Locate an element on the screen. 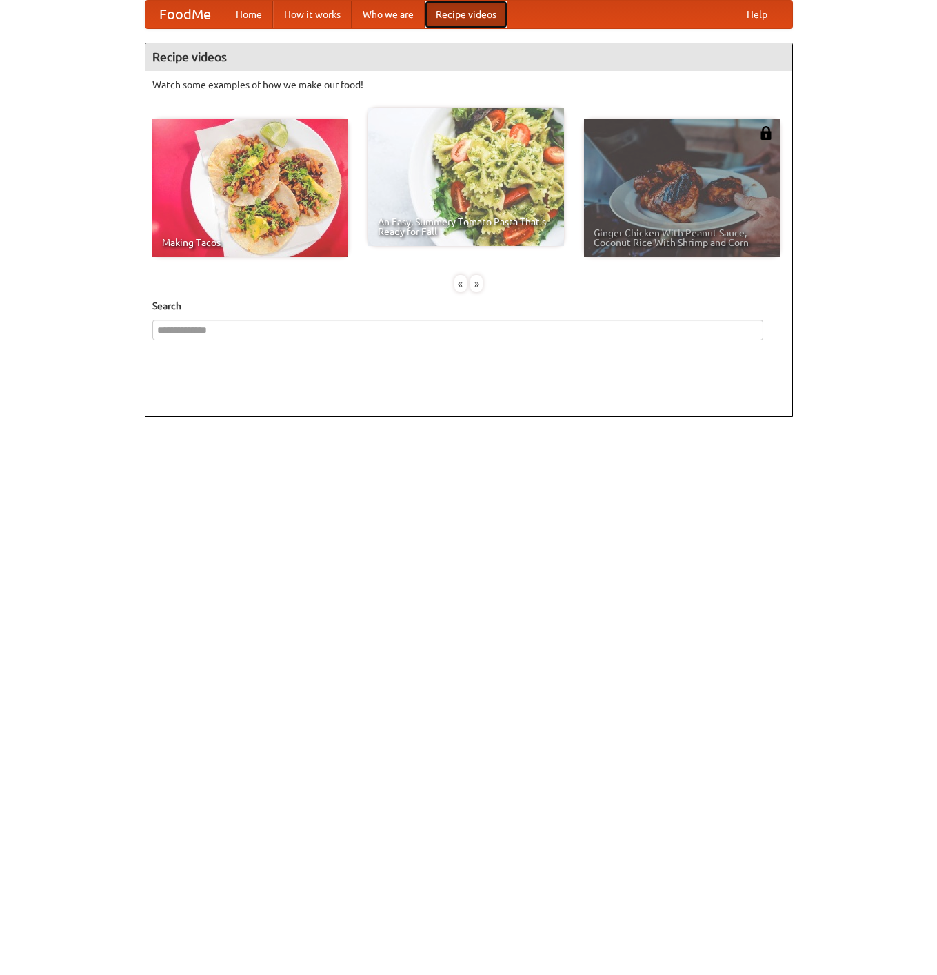 The image size is (937, 975). a: Making Tacos is located at coordinates (250, 188).